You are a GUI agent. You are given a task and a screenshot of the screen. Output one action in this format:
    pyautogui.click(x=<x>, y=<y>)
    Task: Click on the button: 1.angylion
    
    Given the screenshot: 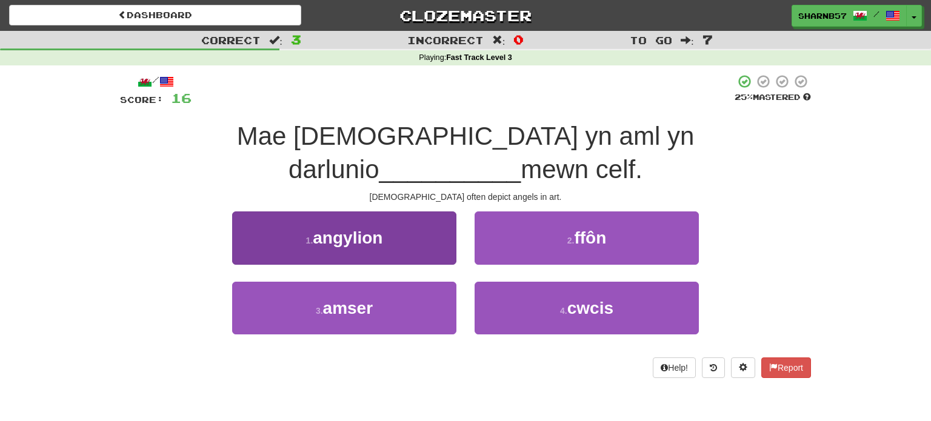 What is the action you would take?
    pyautogui.click(x=344, y=238)
    